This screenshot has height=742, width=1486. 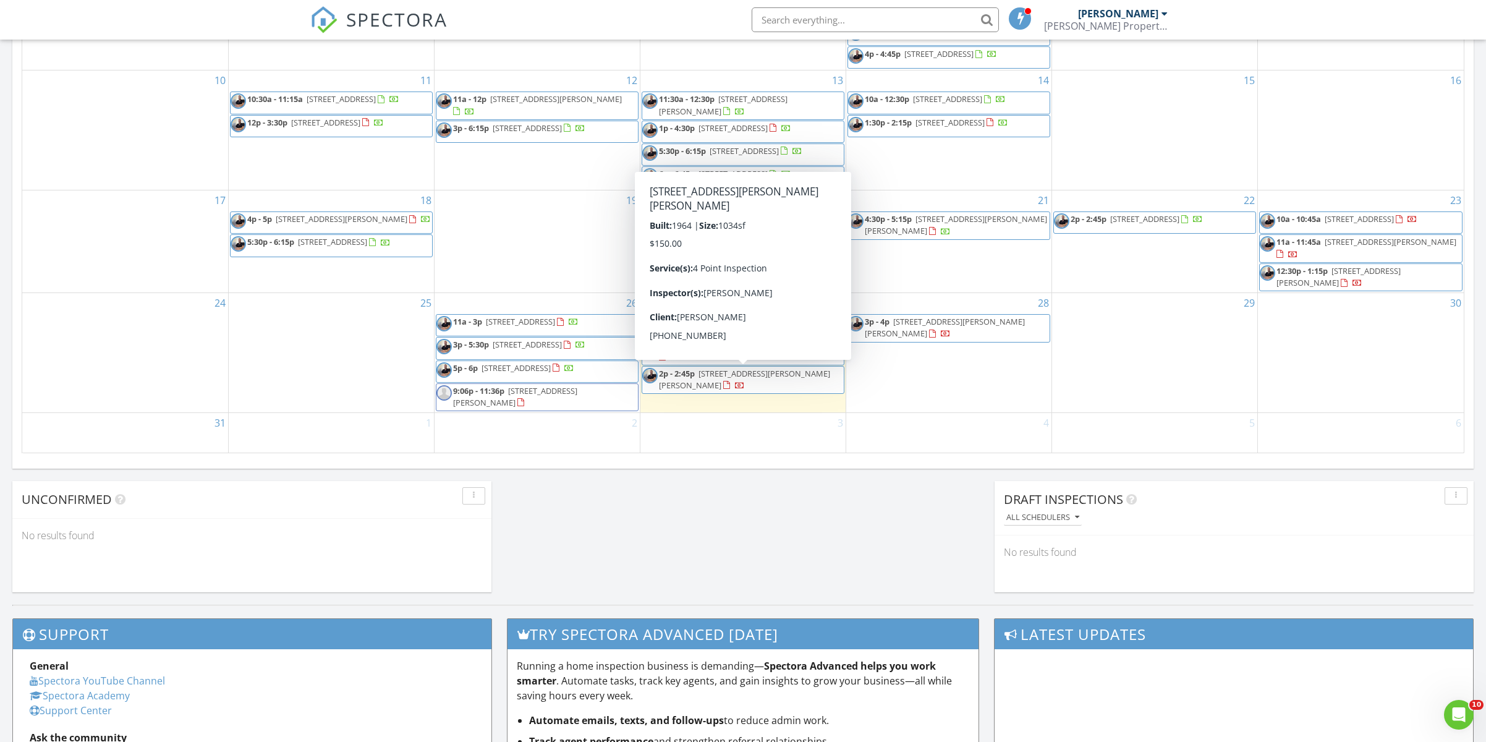 I want to click on span: Unconfirmed, so click(x=67, y=499).